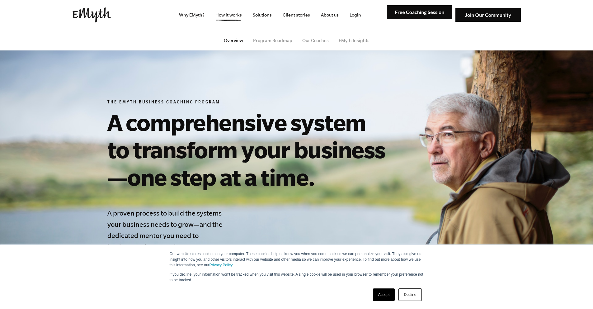  What do you see at coordinates (249, 103) in the screenshot?
I see `h6: The EMyth Business Coaching Program` at bounding box center [249, 103].